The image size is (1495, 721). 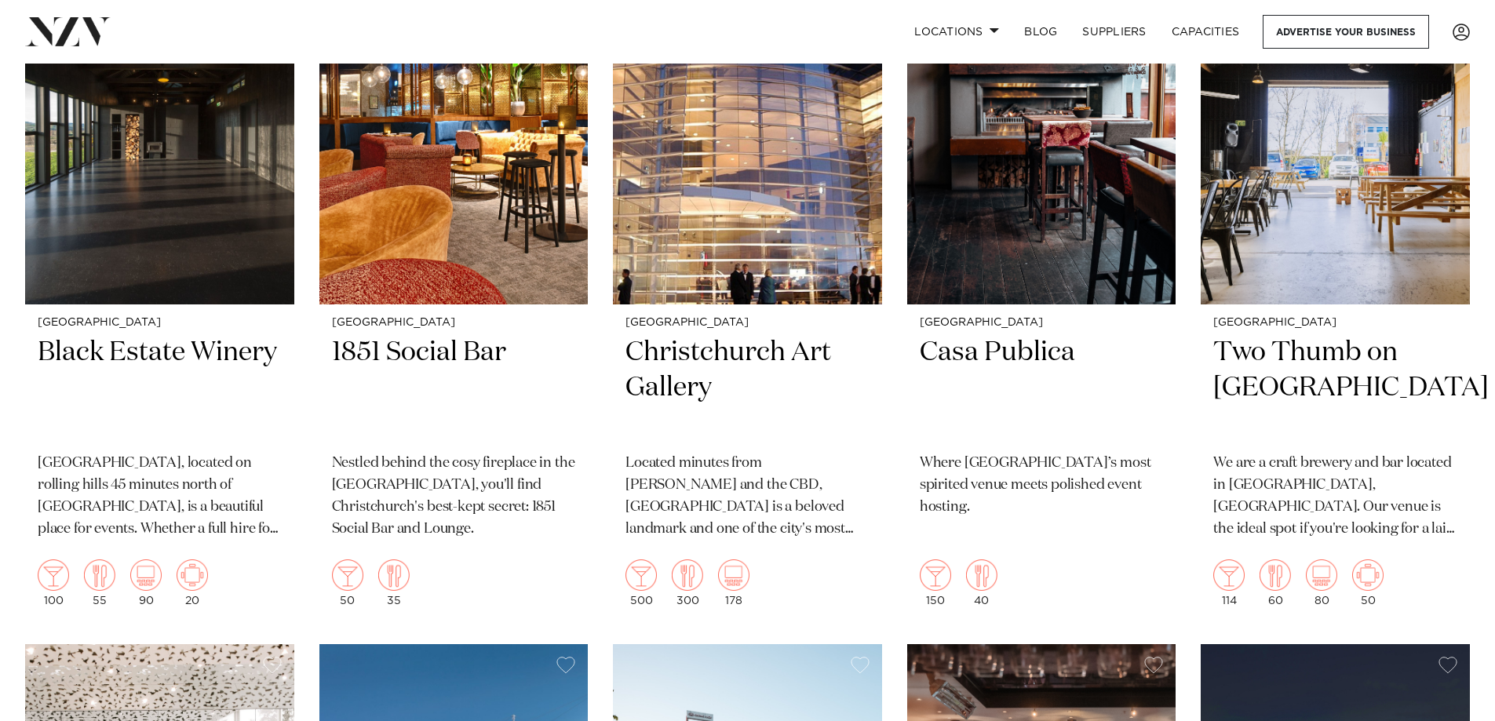 I want to click on a: Advertise your business, so click(x=1346, y=31).